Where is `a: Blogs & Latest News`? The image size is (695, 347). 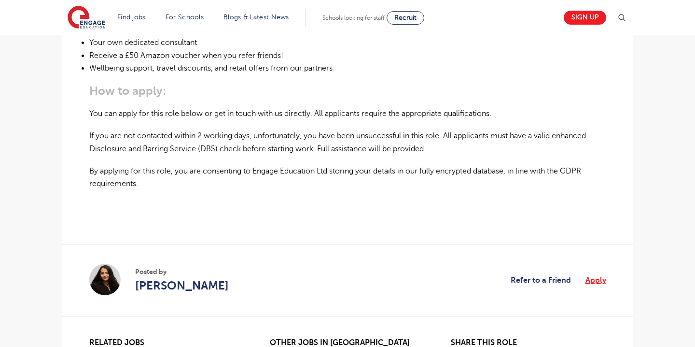 a: Blogs & Latest News is located at coordinates (256, 17).